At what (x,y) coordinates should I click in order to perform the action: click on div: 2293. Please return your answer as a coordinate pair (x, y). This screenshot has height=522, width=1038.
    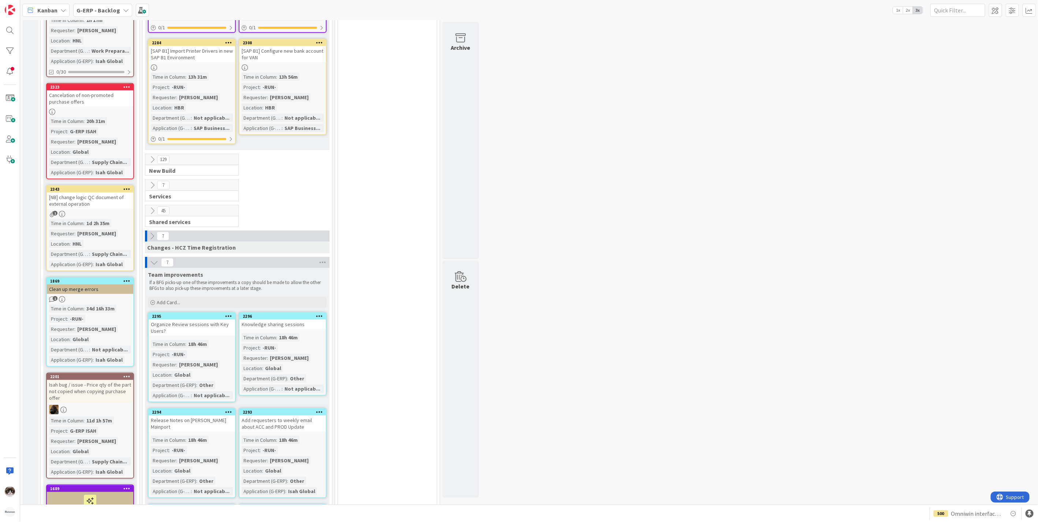
    Looking at the image, I should click on (284, 412).